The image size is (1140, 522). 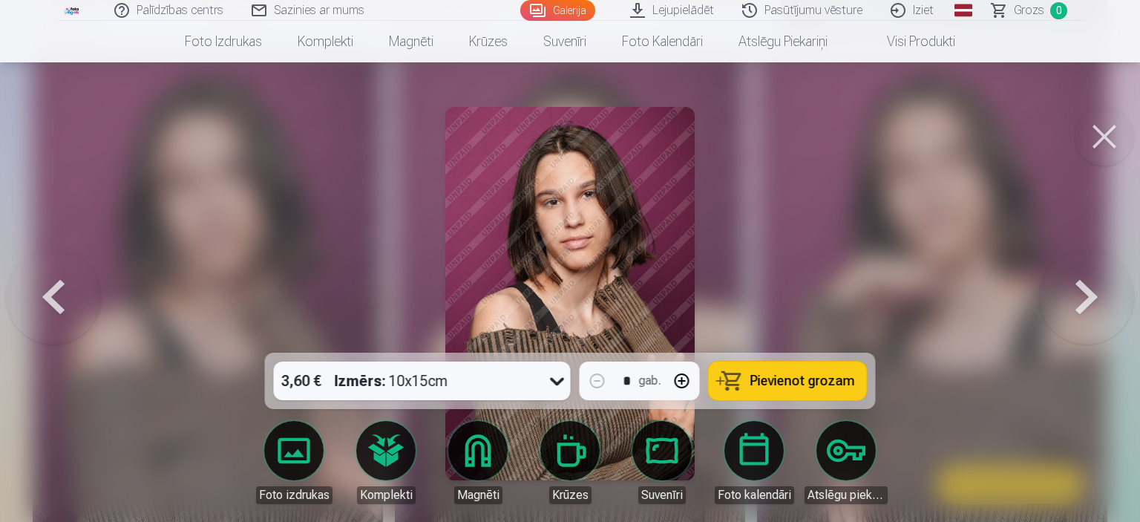 What do you see at coordinates (650, 381) in the screenshot?
I see `div: gab.` at bounding box center [650, 381].